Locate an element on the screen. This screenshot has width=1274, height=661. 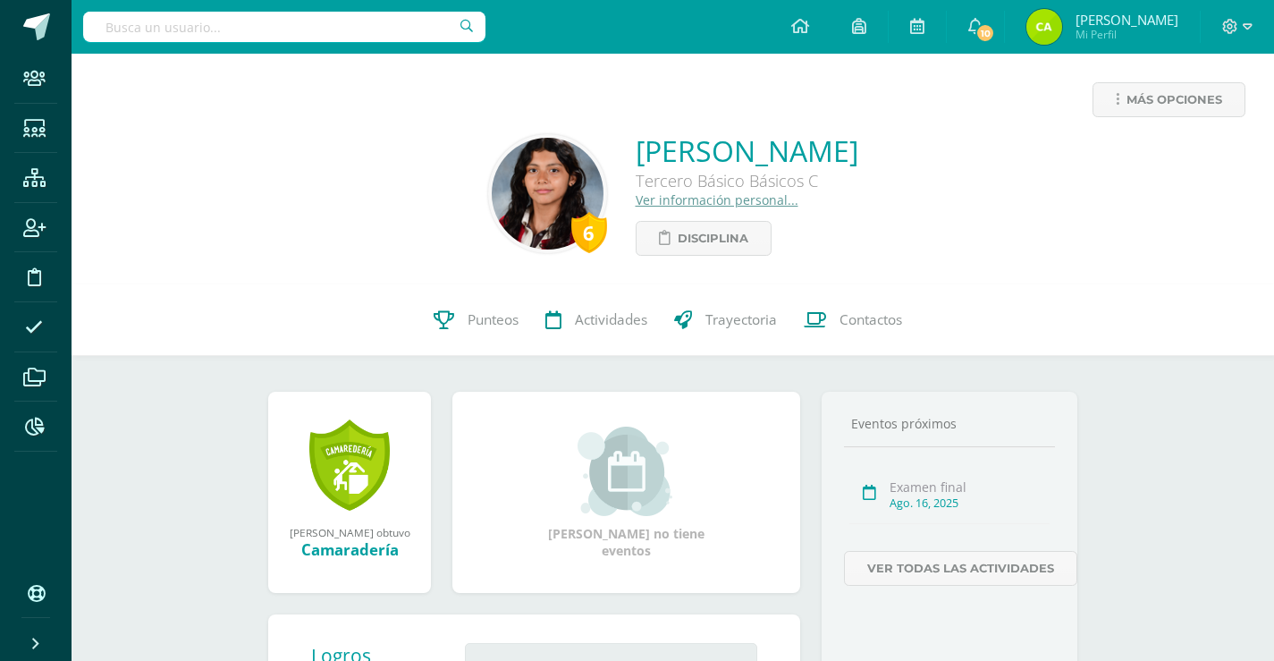
a: Disciplina is located at coordinates (704, 238).